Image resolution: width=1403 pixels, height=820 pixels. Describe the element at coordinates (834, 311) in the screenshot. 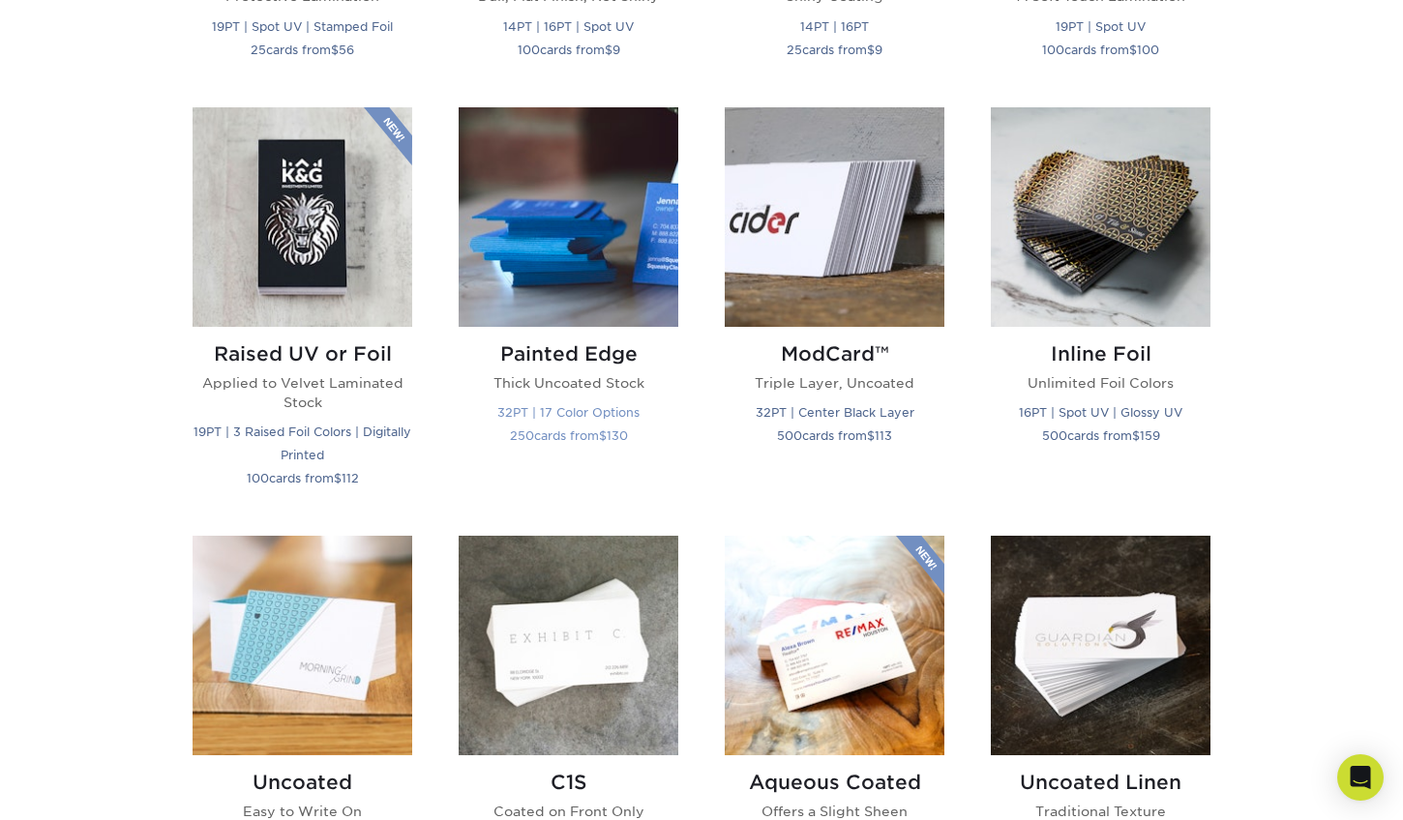

I see `a: ModCard™ Business Cards ModCard™ Triple Layer, Uncoated 32PT | Center Black Layer 500cards from$113` at that location.